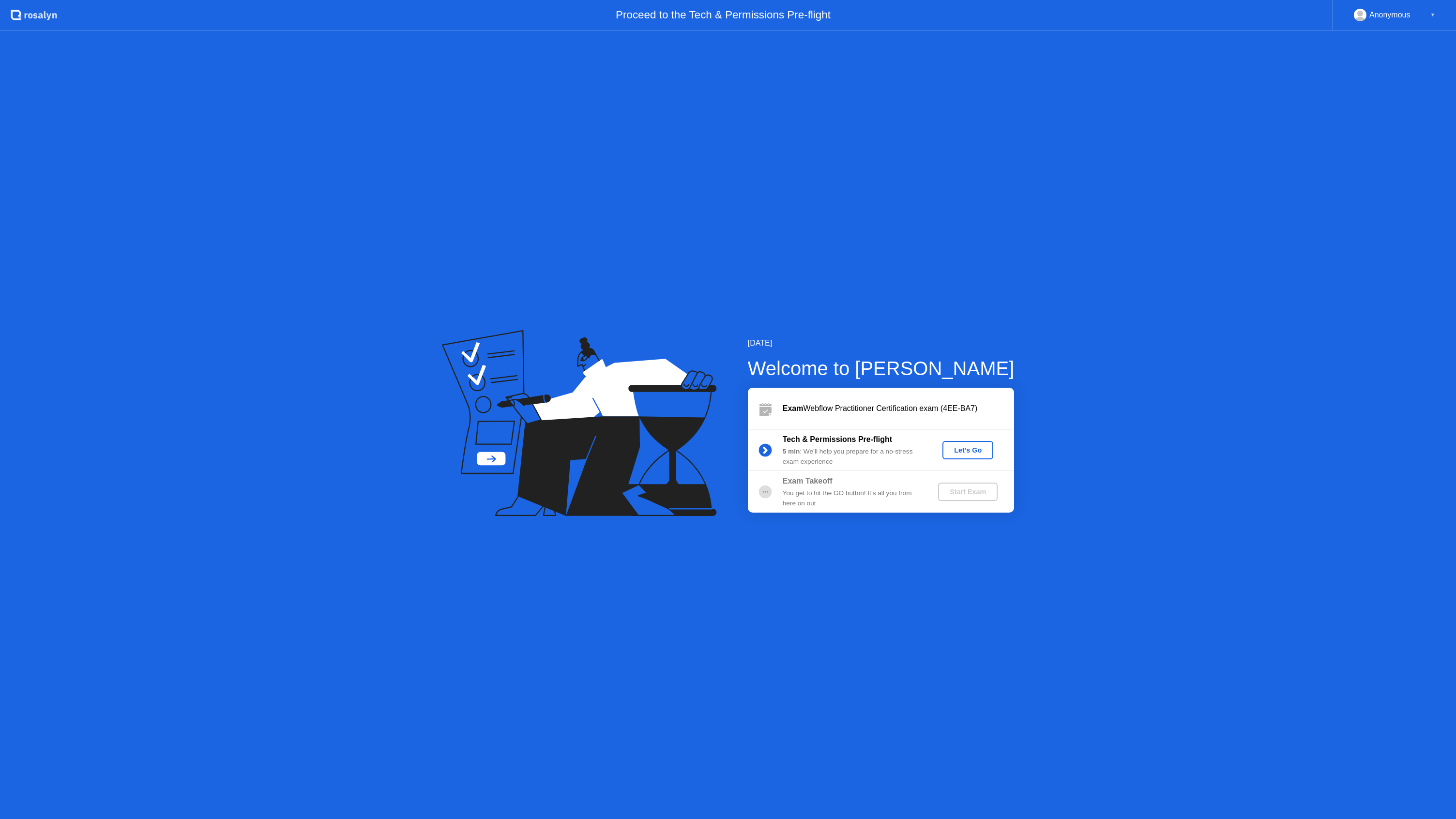 The width and height of the screenshot is (1456, 819). I want to click on div: Let's Go, so click(968, 450).